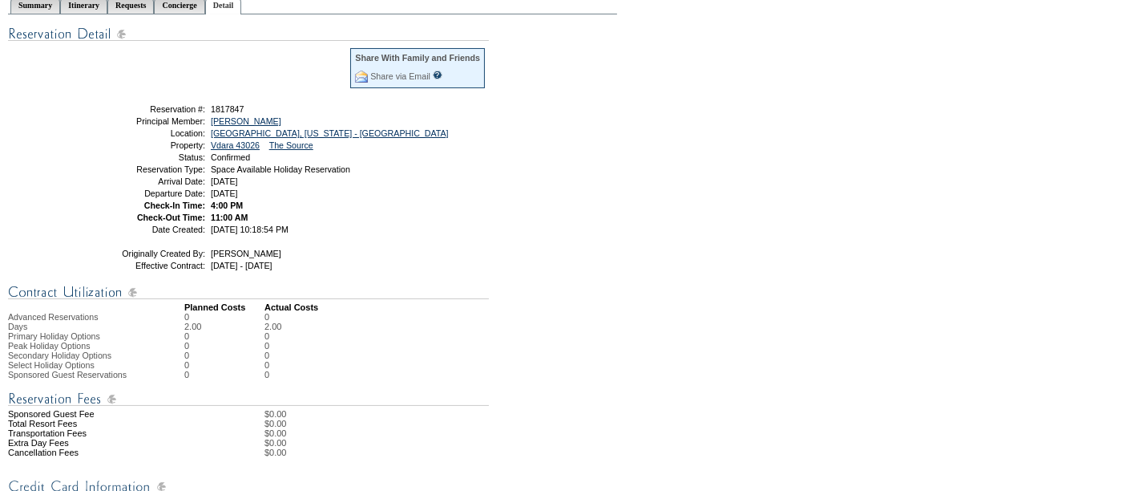 The width and height of the screenshot is (1126, 491). What do you see at coordinates (147, 133) in the screenshot?
I see `td: Location:` at bounding box center [147, 133].